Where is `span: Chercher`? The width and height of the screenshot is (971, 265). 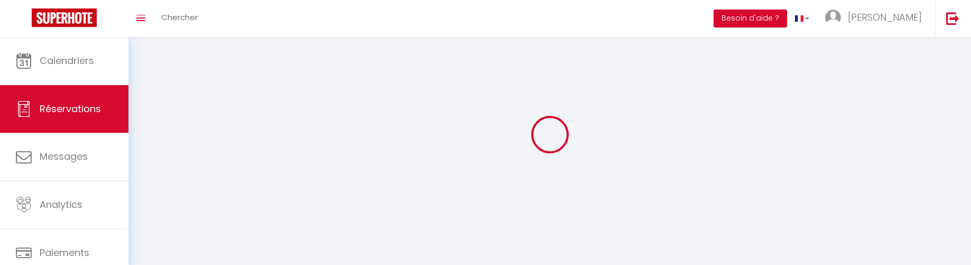
span: Chercher is located at coordinates (179, 17).